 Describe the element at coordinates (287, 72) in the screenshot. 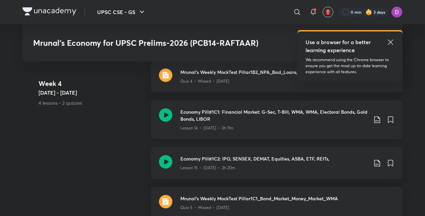

I see `h3: Mrunal's Weekly MockTest Pillar1B2_NPA_Bad_Loans_Burning_Issues` at that location.